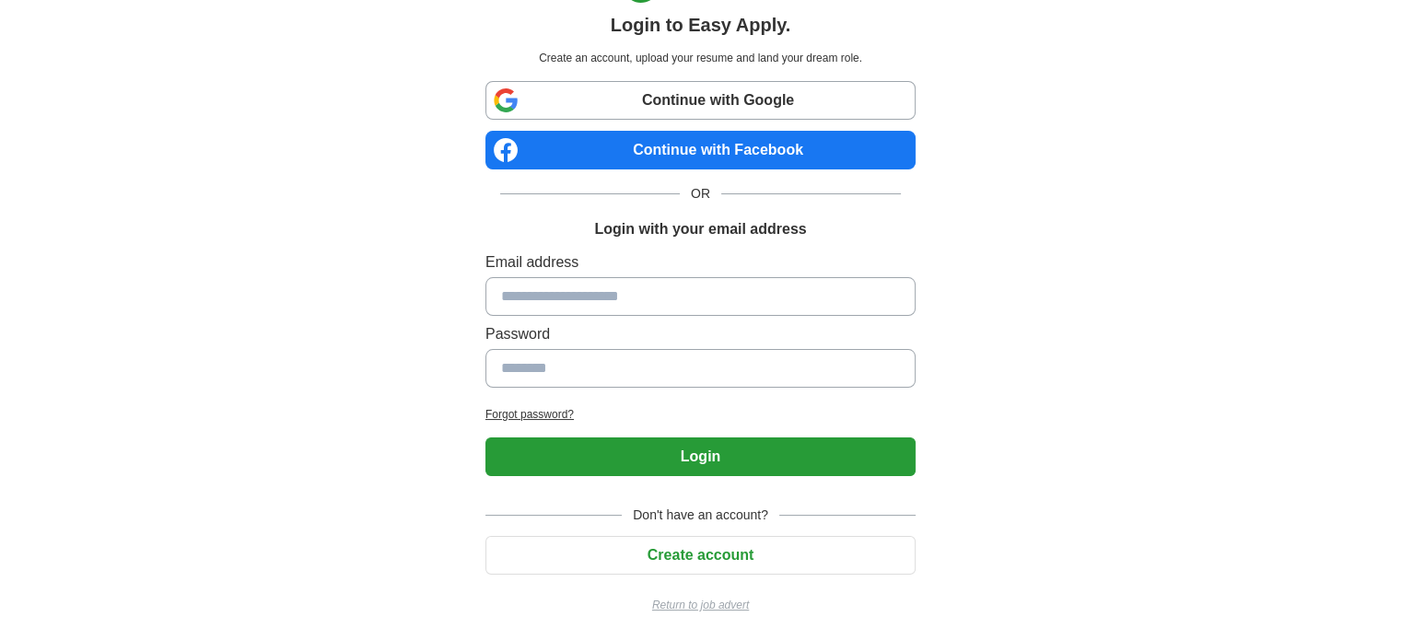 The image size is (1401, 640). Describe the element at coordinates (700, 605) in the screenshot. I see `p: Return to job advert` at that location.